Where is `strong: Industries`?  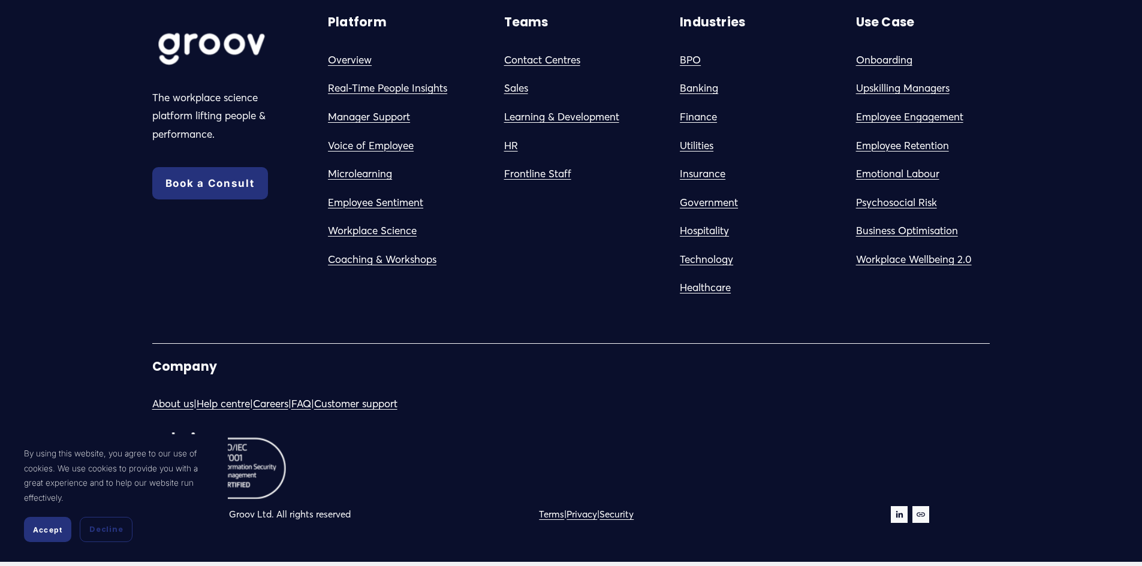
strong: Industries is located at coordinates (712, 22).